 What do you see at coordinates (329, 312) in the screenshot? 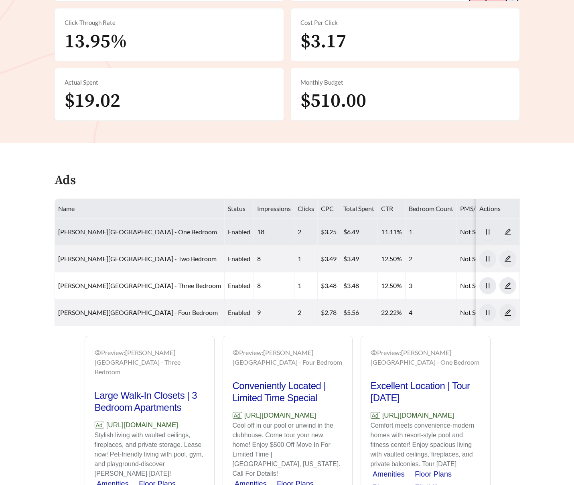
I see `td: $2.78` at bounding box center [329, 312].